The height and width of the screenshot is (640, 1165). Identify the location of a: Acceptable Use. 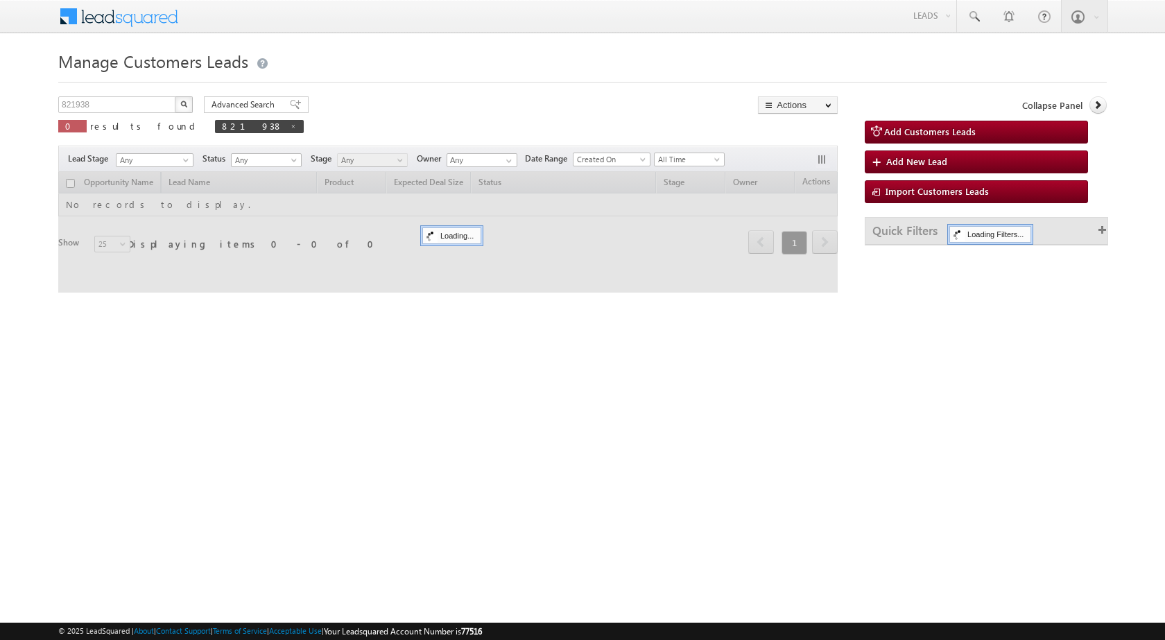
(295, 630).